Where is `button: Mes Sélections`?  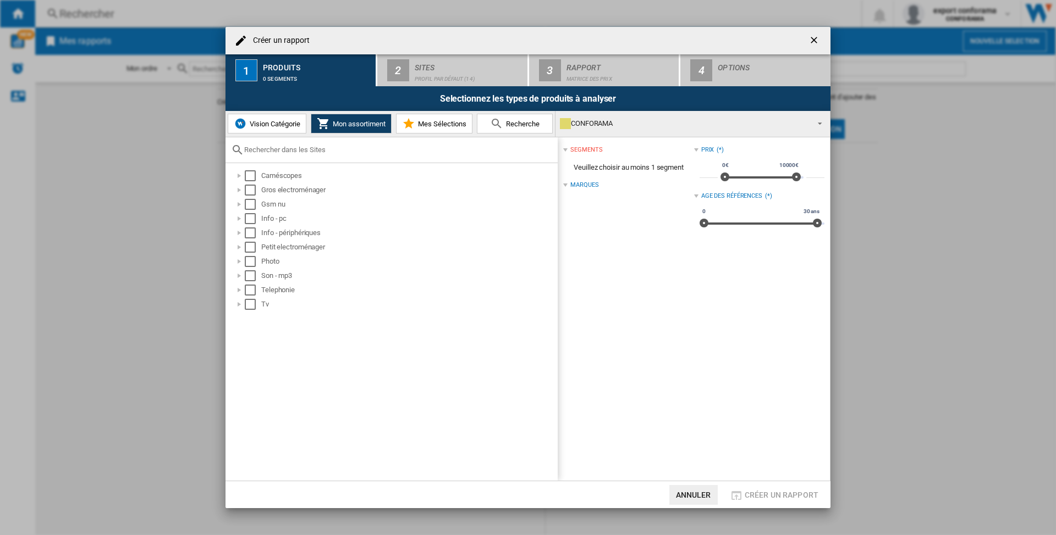
button: Mes Sélections is located at coordinates (434, 124).